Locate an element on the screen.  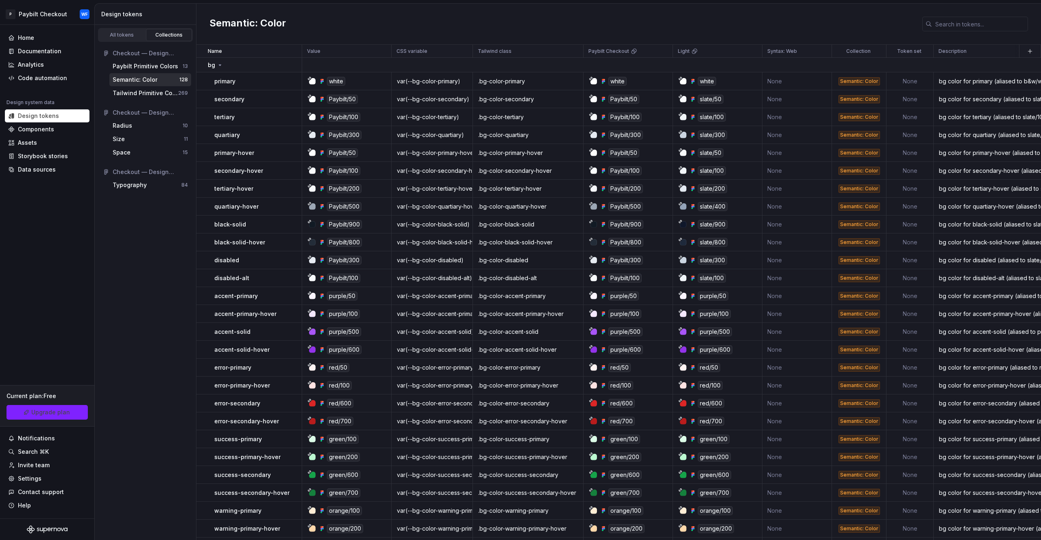
a: Invite team is located at coordinates (47, 465).